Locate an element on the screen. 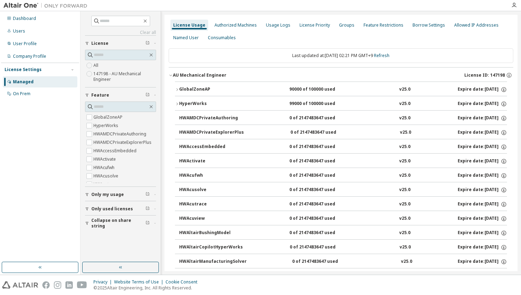  div: Named User is located at coordinates (186, 38).